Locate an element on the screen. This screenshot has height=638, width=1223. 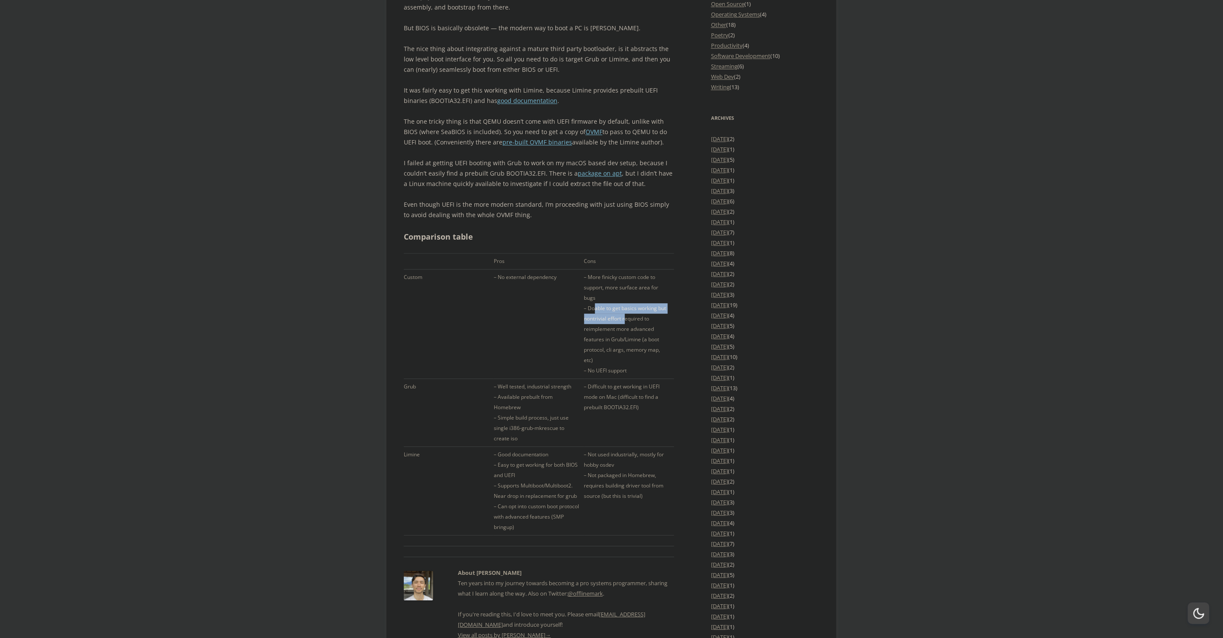
td: – Well tested, industrial strength – Available prebuilt from Homebrew – Simple build process, jus... is located at coordinates (539, 413).